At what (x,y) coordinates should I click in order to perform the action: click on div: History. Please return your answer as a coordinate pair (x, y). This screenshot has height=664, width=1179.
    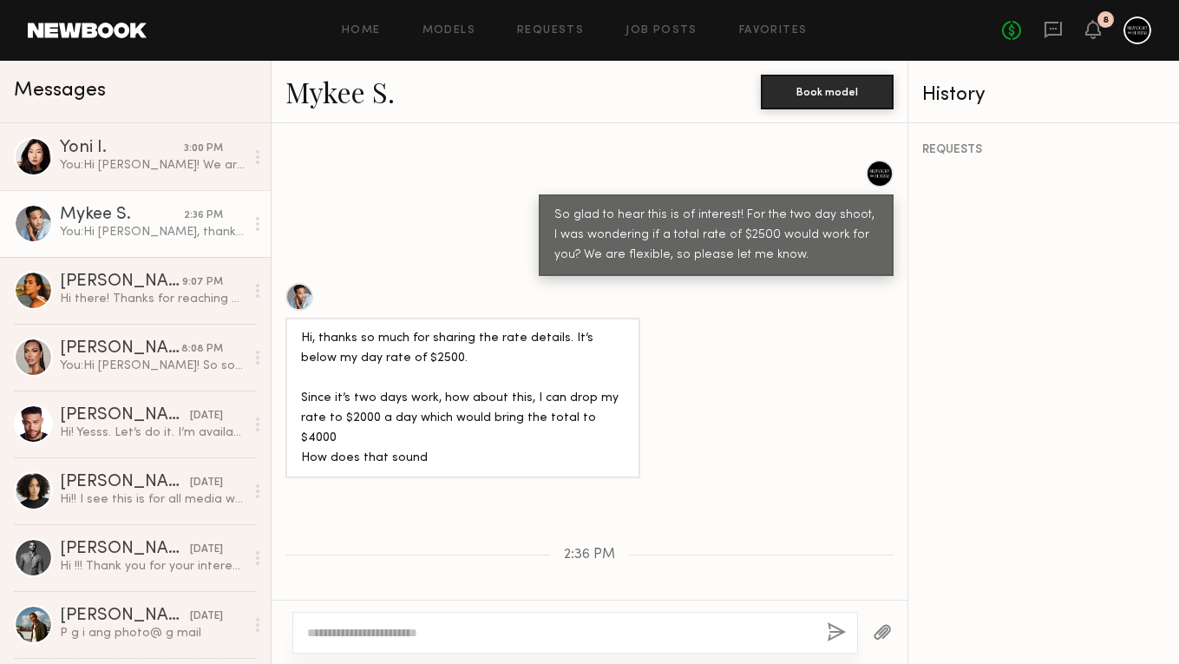
    Looking at the image, I should click on (1044, 95).